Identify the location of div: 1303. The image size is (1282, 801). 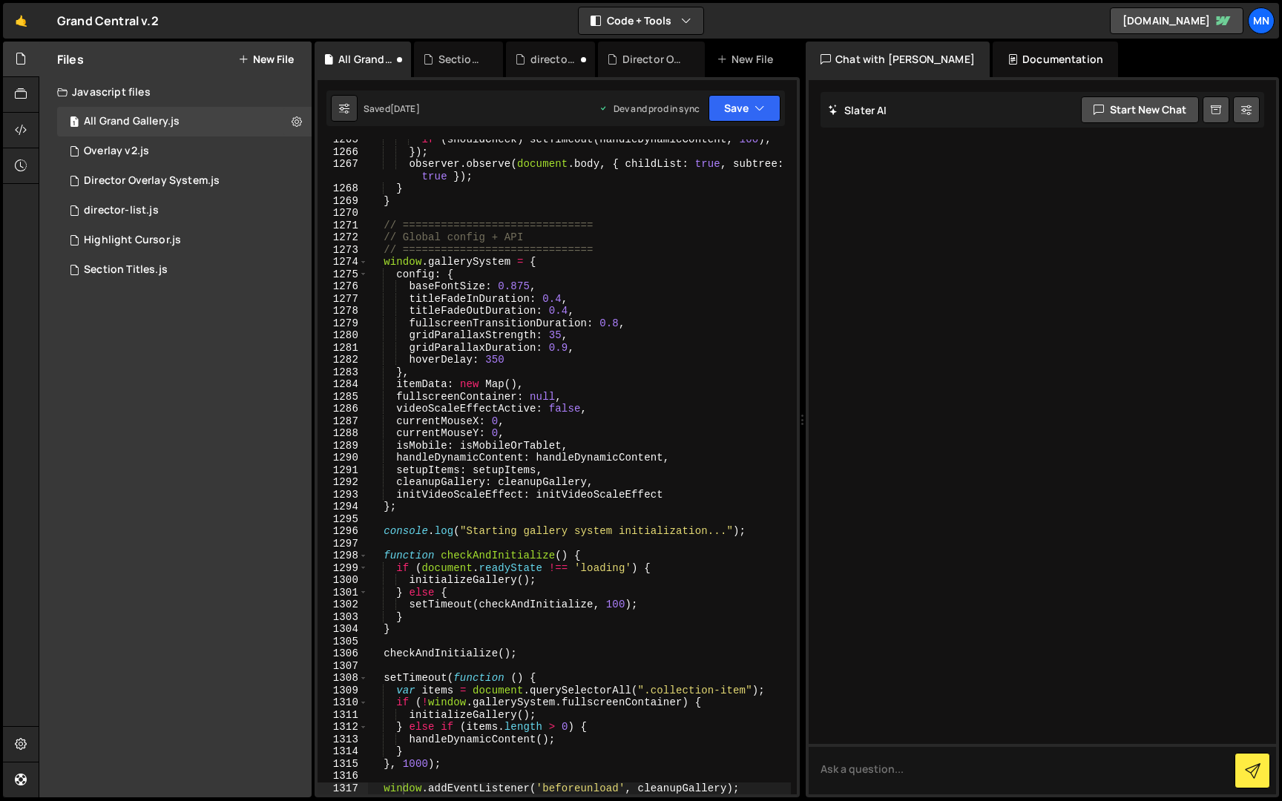
(343, 617).